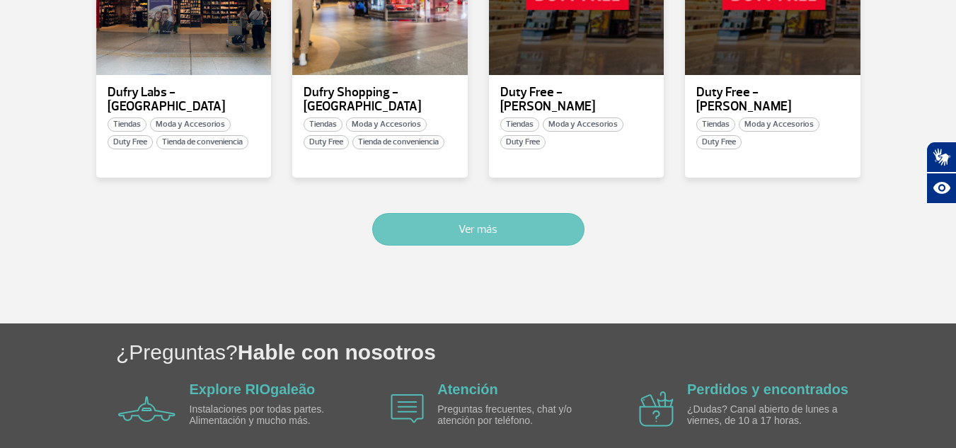  What do you see at coordinates (337, 352) in the screenshot?
I see `span: Hable con nosotros` at bounding box center [337, 352].